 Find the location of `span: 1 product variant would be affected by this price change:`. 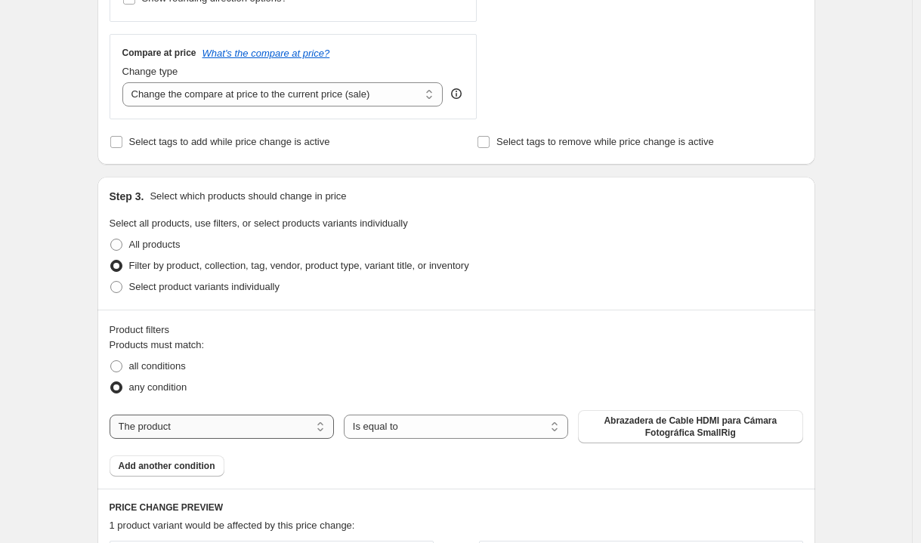

span: 1 product variant would be affected by this price change: is located at coordinates (232, 525).